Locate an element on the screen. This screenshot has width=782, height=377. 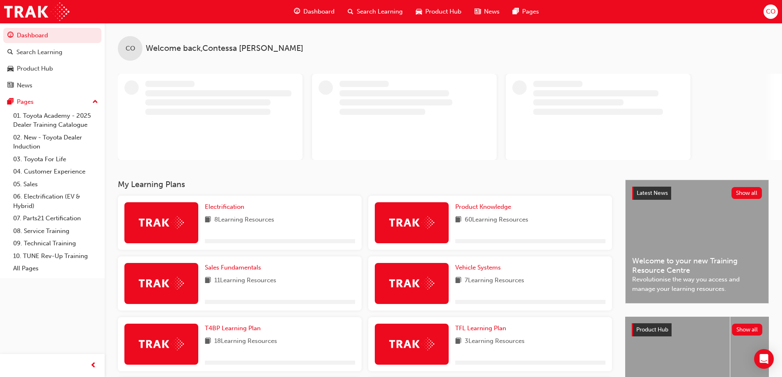
a: Product Knowledge is located at coordinates (485, 207).